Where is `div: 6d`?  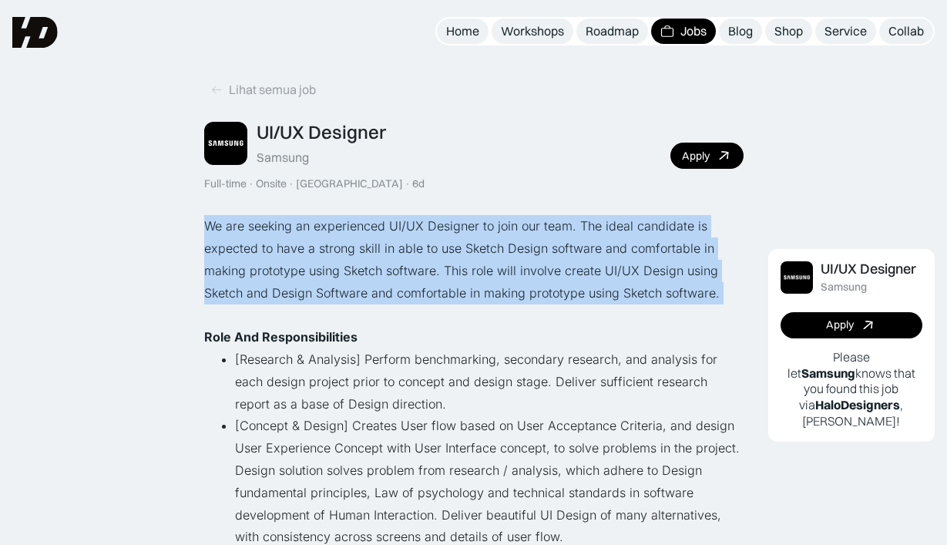 div: 6d is located at coordinates (419, 183).